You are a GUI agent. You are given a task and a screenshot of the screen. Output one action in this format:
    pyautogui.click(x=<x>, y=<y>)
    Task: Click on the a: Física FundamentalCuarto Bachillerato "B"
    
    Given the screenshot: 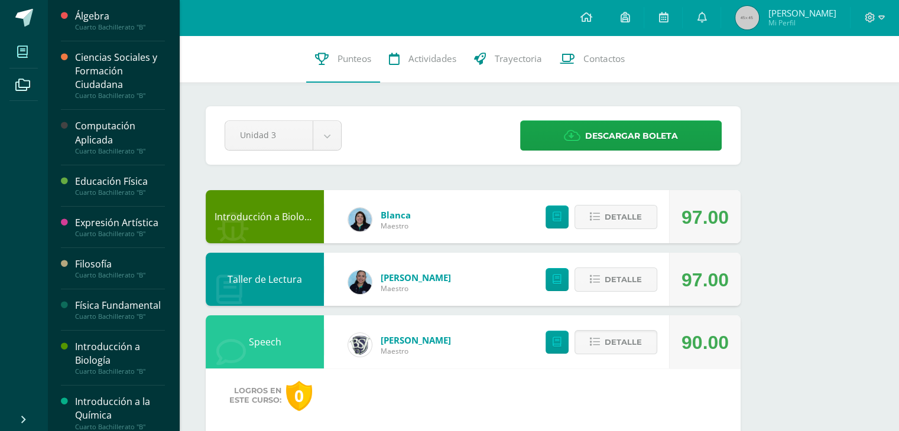 What is the action you would take?
    pyautogui.click(x=120, y=310)
    